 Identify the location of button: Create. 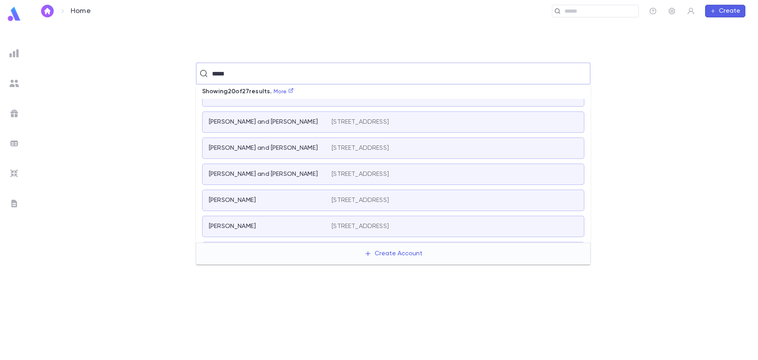
(725, 11).